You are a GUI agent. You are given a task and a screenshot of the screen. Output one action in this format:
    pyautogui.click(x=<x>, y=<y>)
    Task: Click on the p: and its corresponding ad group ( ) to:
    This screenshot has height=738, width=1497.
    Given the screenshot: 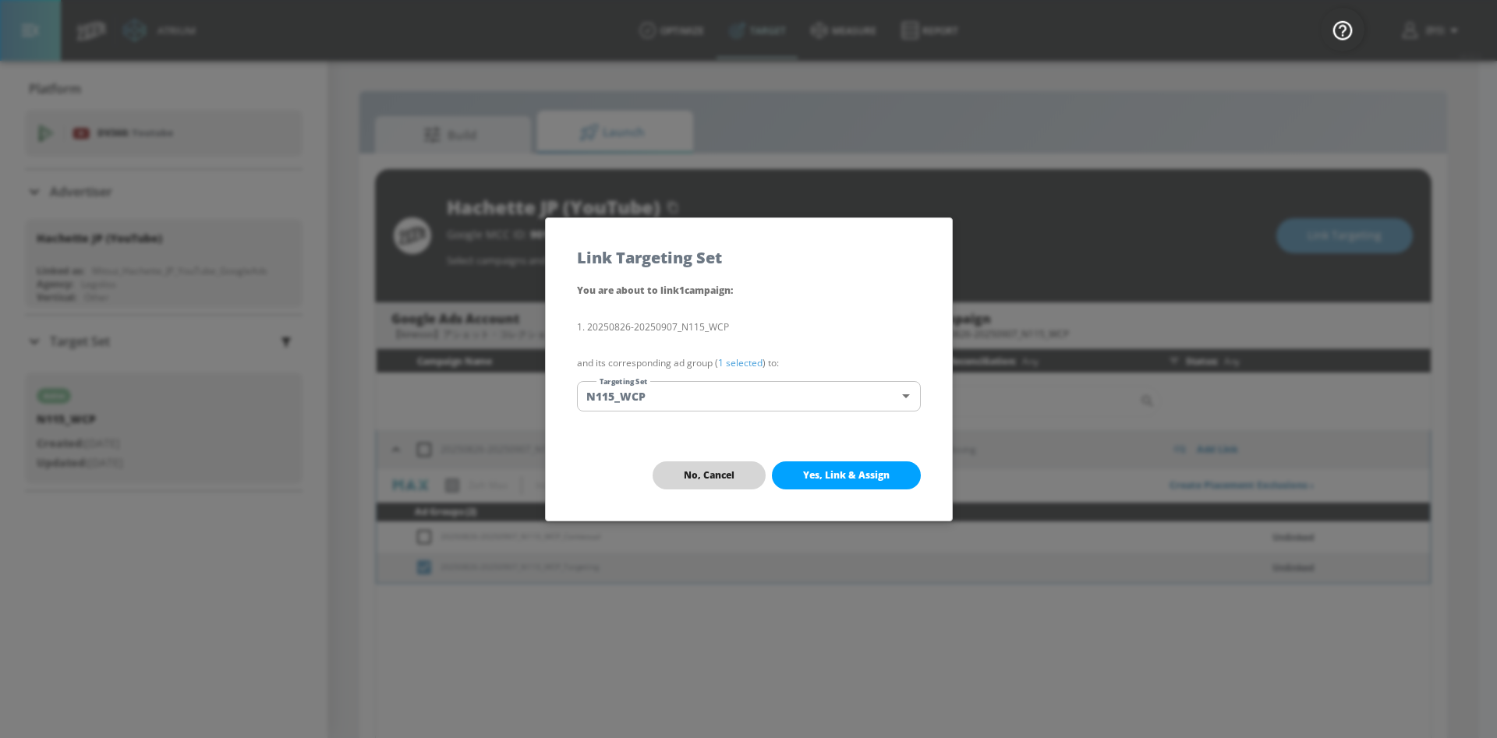 What is the action you would take?
    pyautogui.click(x=749, y=363)
    